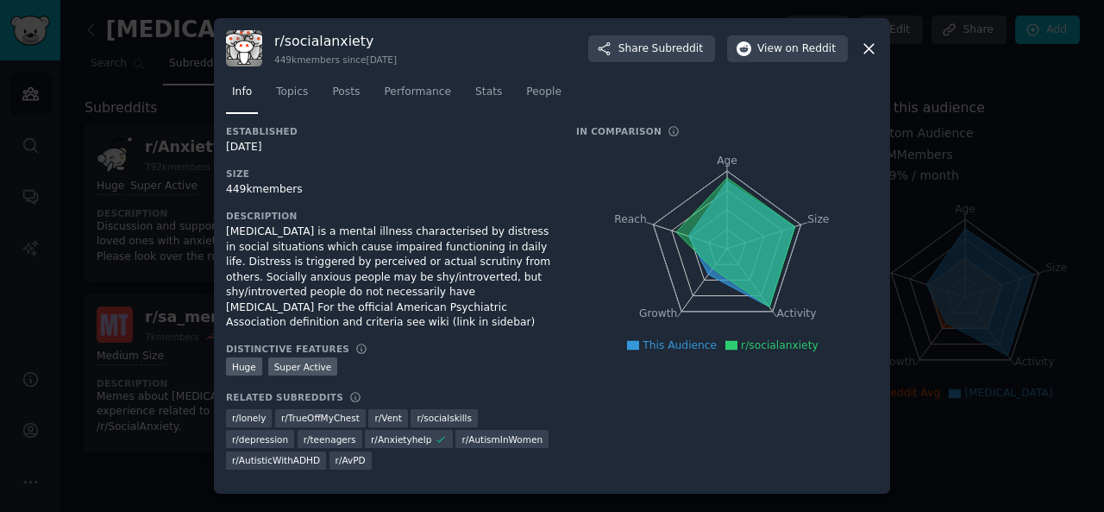  I want to click on tspan: Activity, so click(797, 314).